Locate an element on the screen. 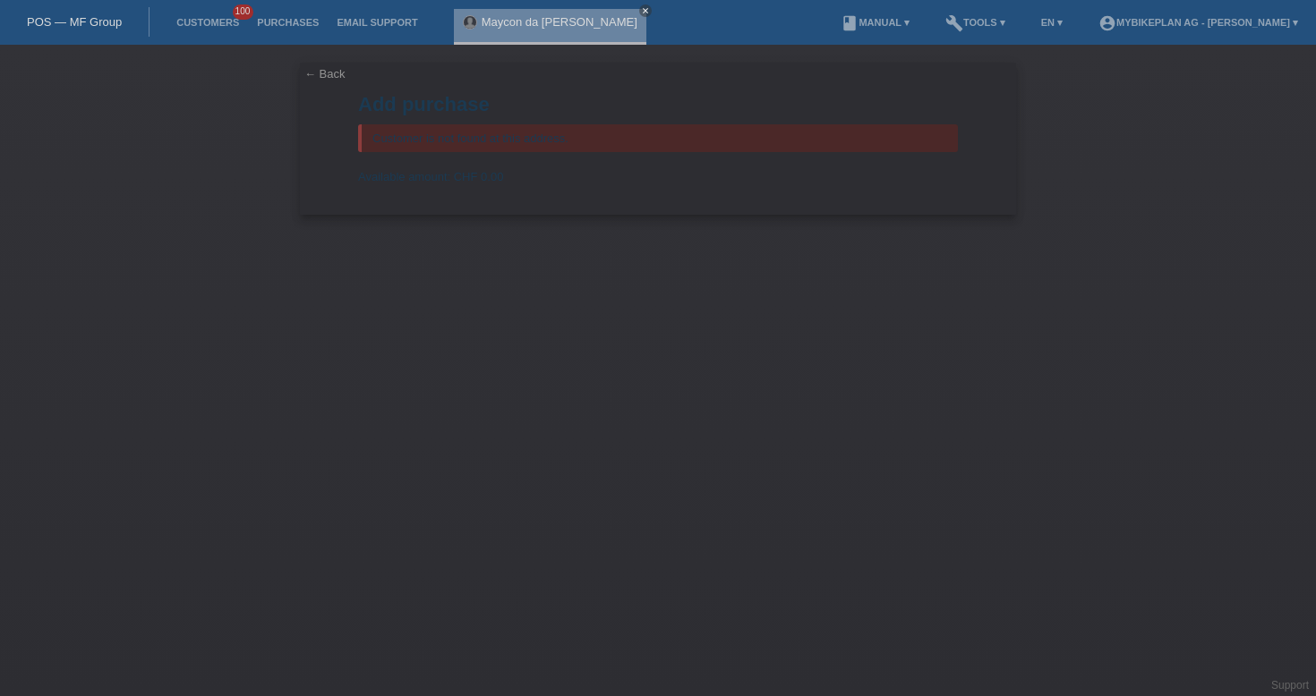 Image resolution: width=1316 pixels, height=696 pixels. i: account_circle is located at coordinates (1107, 23).